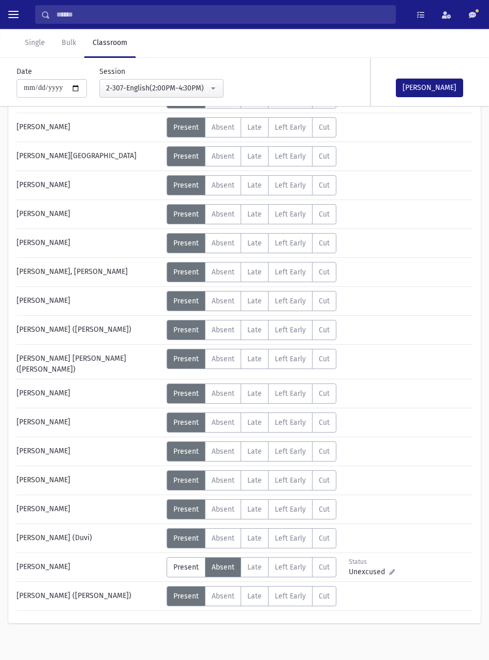 This screenshot has height=660, width=489. Describe the element at coordinates (24, 71) in the screenshot. I see `label: Date` at that location.